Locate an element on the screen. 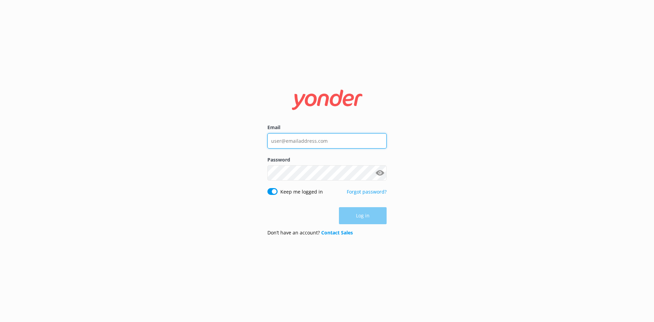 This screenshot has width=654, height=322. p: Don’t have an account? is located at coordinates (310, 233).